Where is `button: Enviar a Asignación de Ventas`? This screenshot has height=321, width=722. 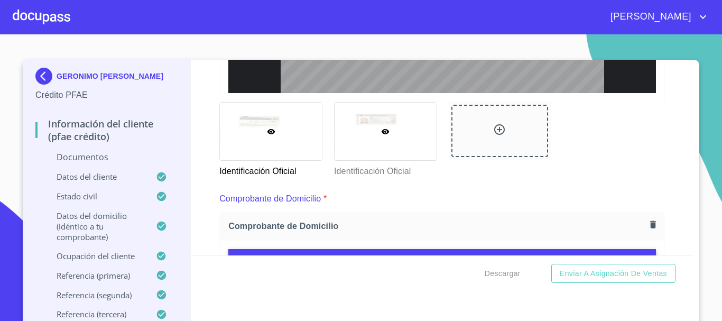 button: Enviar a Asignación de Ventas is located at coordinates (613, 273).